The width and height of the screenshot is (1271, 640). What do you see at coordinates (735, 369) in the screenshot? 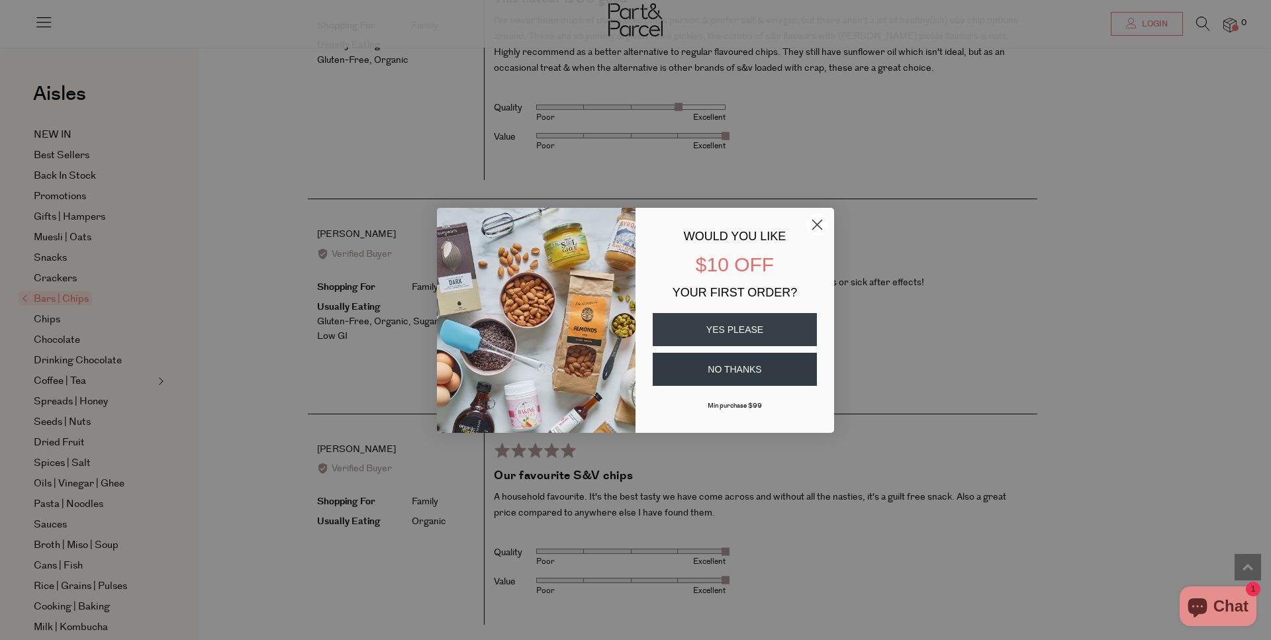
I see `button: NO THANKS` at bounding box center [735, 369].